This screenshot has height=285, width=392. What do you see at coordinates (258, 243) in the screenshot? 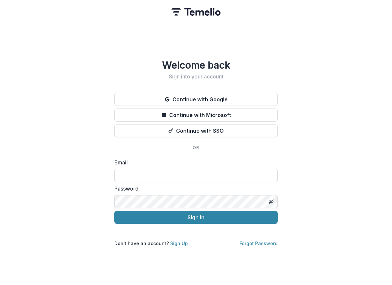
I see `a: Forgot Password` at bounding box center [258, 243].